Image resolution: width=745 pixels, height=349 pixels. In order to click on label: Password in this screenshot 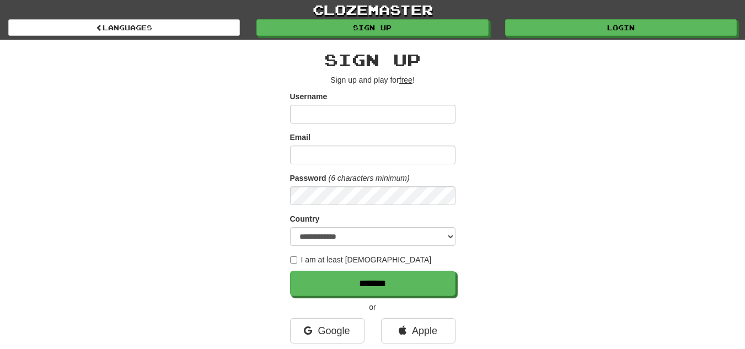, I will do `click(308, 178)`.